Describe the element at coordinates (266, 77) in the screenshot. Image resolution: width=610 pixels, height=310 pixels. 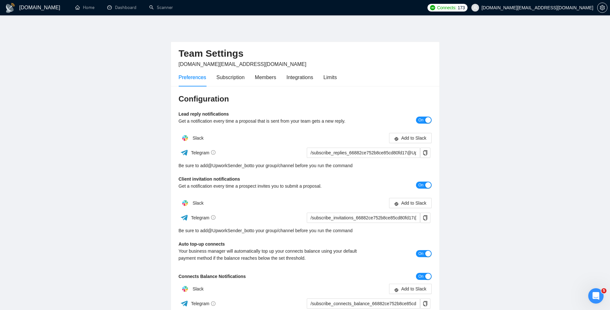
I see `div: Members` at that location.